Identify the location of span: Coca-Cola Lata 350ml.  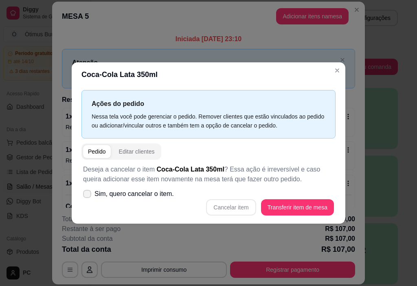
(191, 169).